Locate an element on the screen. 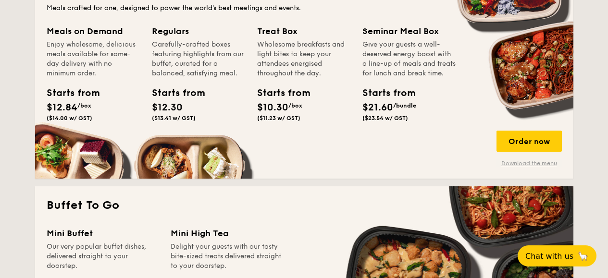 The image size is (608, 278). div: Order now is located at coordinates (529, 141).